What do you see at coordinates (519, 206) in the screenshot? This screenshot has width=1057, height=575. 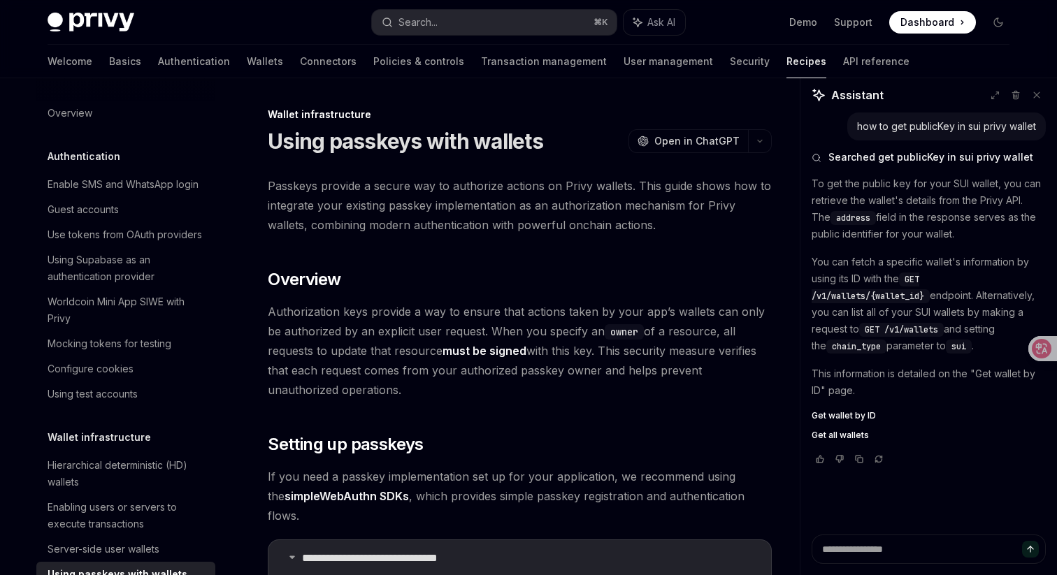 I see `span: Passkeys provide a secure way to authorize actions on Privy wallets. This guide shows how to inte...` at bounding box center [519, 206].